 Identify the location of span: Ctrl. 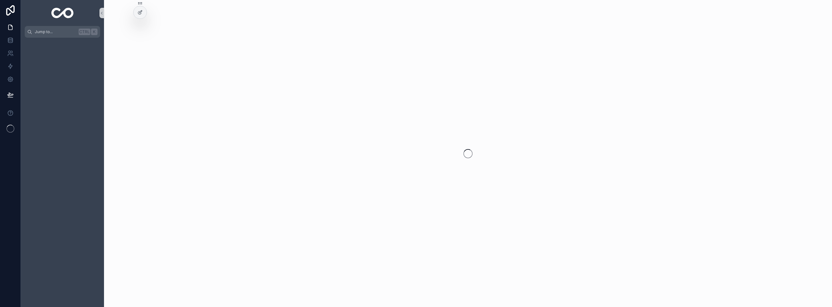
(85, 32).